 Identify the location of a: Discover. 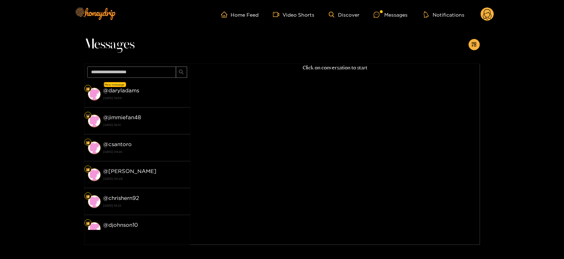
(344, 14).